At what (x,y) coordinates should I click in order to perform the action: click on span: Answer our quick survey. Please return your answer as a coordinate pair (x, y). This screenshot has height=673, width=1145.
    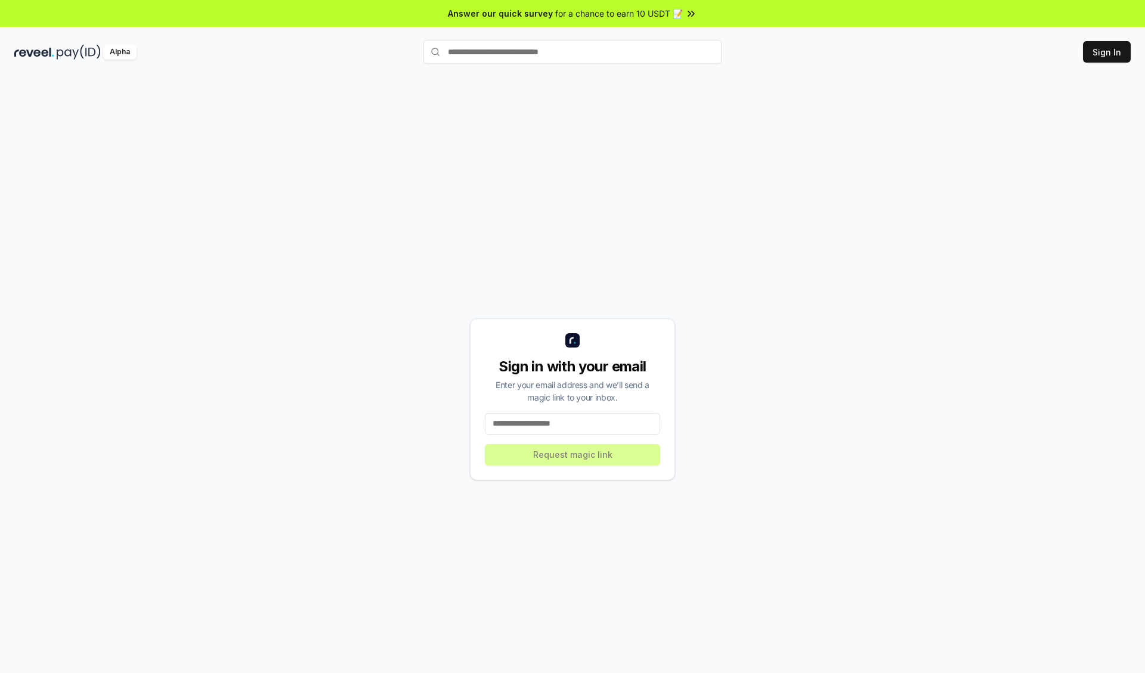
    Looking at the image, I should click on (500, 13).